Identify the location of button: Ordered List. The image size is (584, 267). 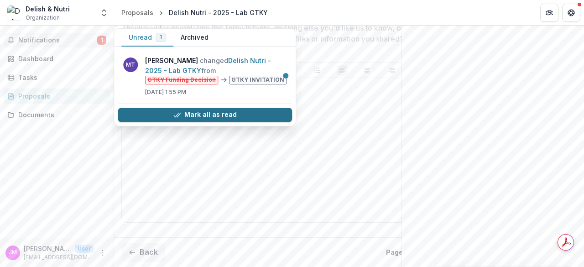
(317, 70).